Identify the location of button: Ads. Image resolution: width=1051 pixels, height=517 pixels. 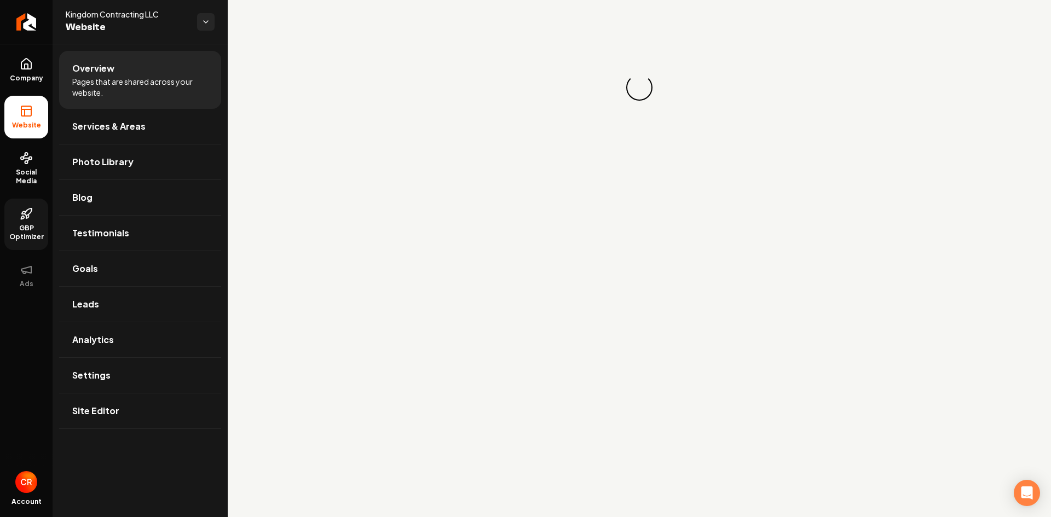
(26, 276).